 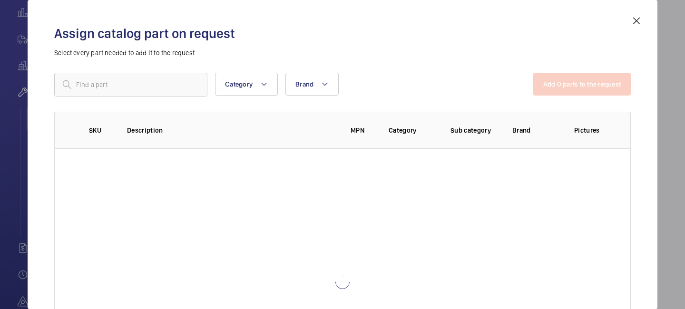 I want to click on button: Add 0 parts to the request, so click(x=582, y=84).